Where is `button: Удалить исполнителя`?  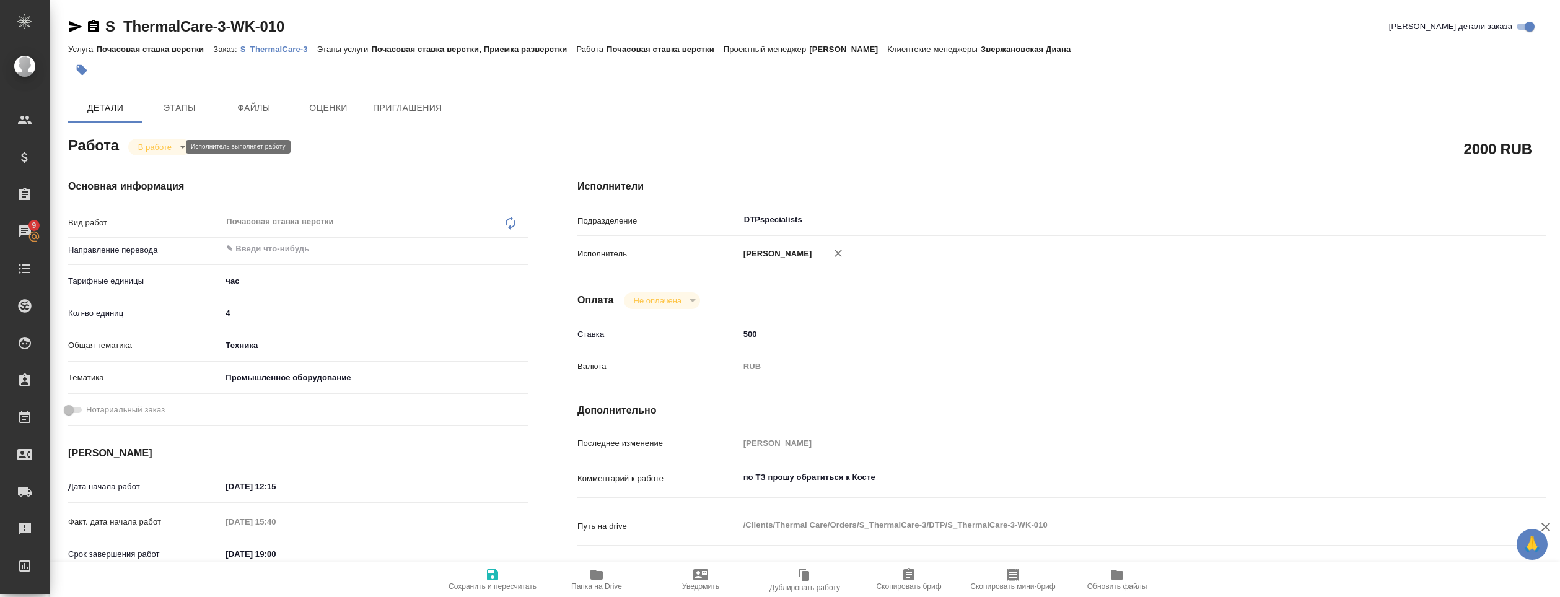 button: Удалить исполнителя is located at coordinates (838, 253).